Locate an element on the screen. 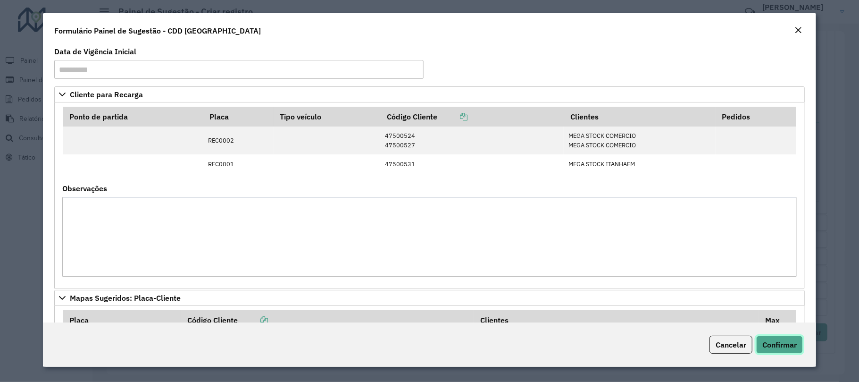 The image size is (859, 382). td: REC0002 is located at coordinates (238, 140).